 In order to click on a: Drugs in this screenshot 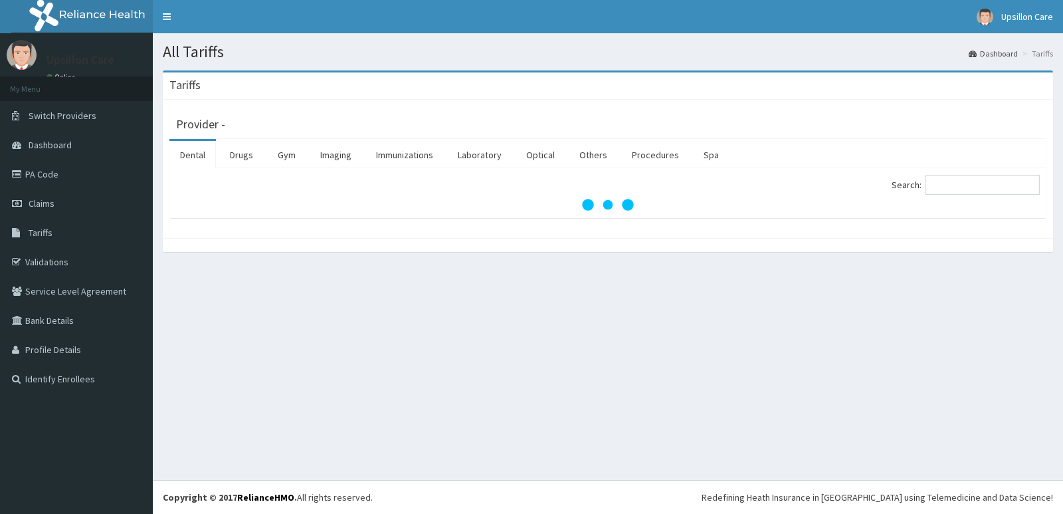, I will do `click(241, 155)`.